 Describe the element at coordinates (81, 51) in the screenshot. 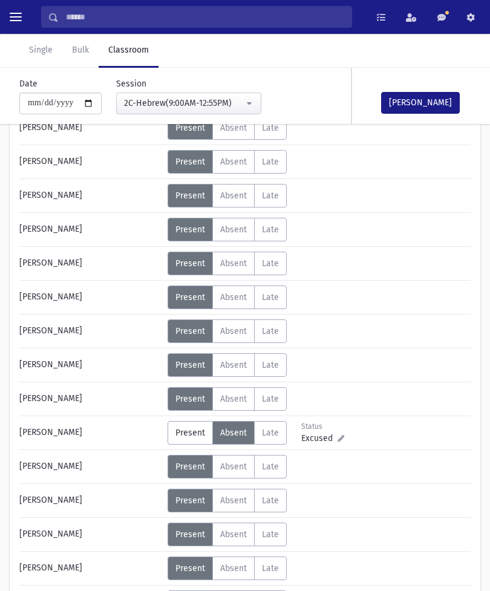

I see `a: Bulk` at that location.